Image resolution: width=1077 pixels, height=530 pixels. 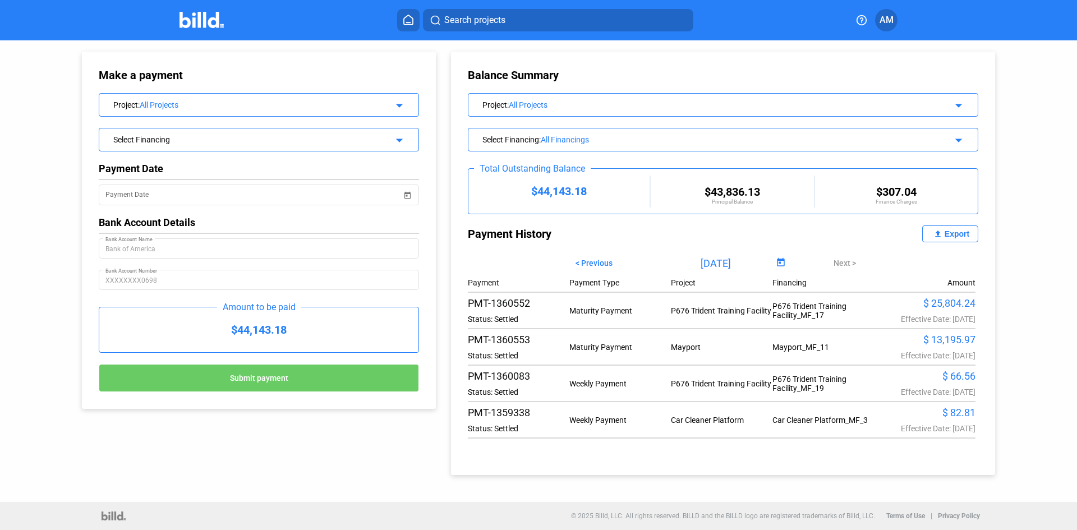 I want to click on div: Payment Type, so click(x=620, y=283).